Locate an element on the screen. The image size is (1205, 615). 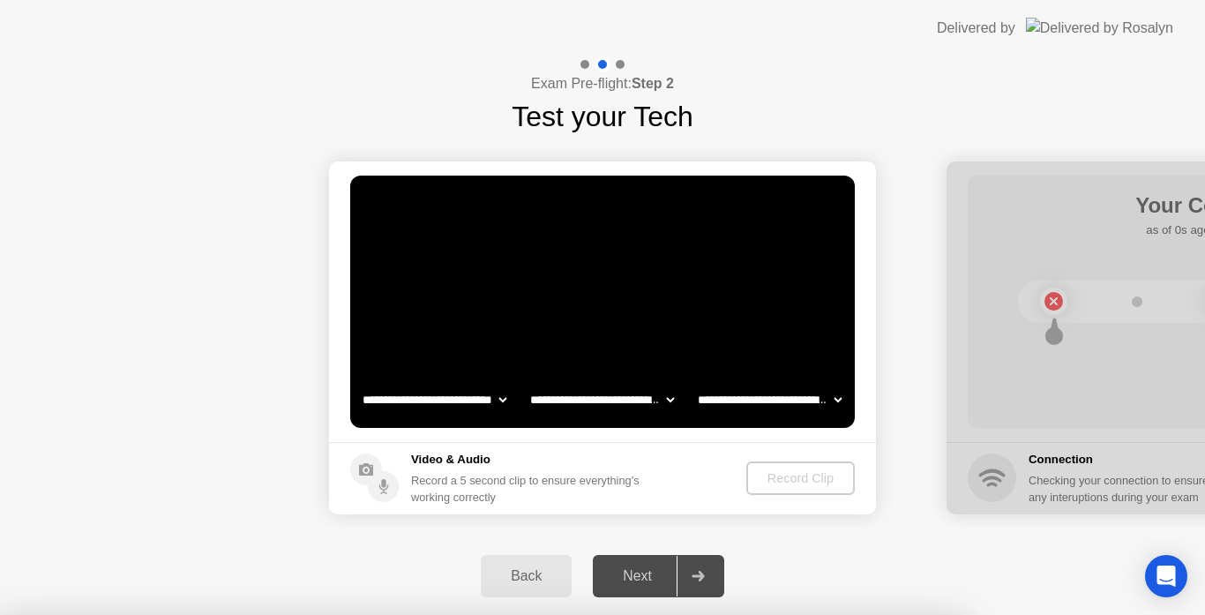
b: Step 2 is located at coordinates (653, 83).